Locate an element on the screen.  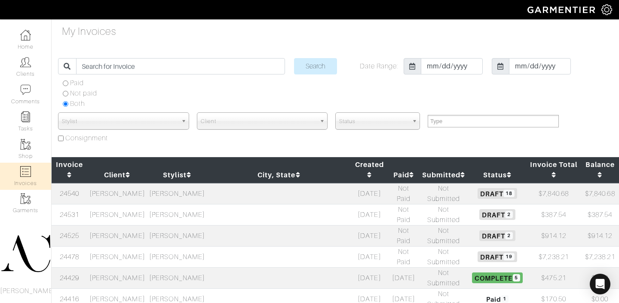
a: Balance is located at coordinates (600, 169).